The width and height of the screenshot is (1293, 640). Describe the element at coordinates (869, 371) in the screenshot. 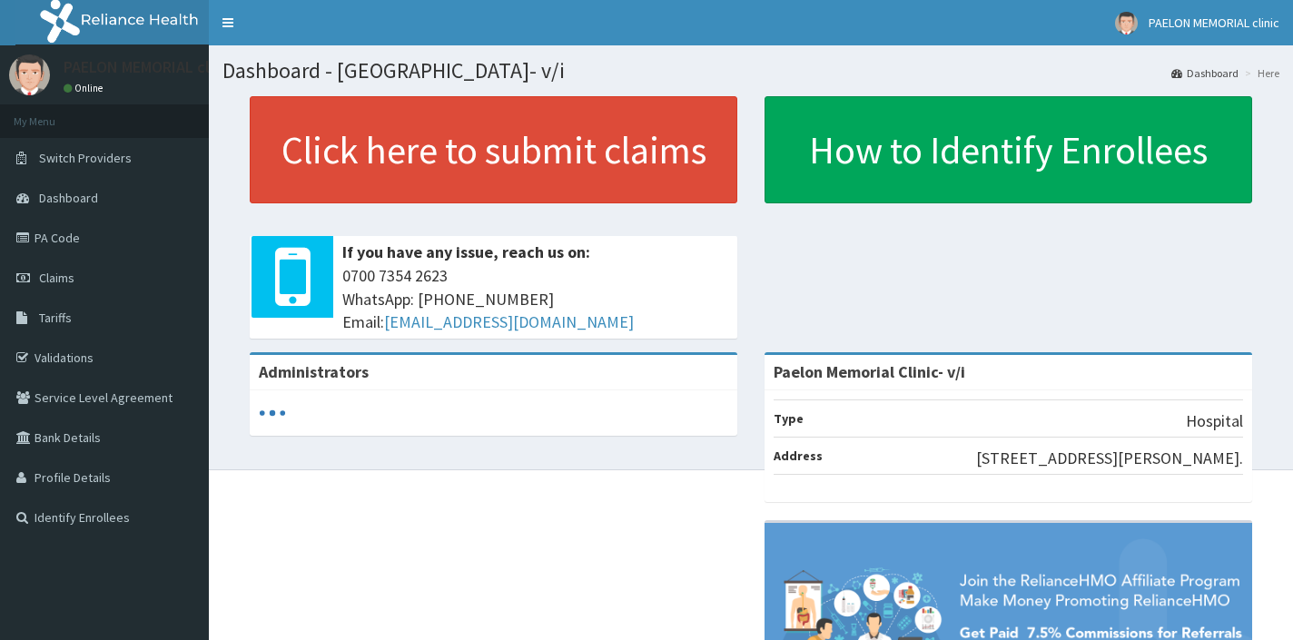

I see `strong: Paelon Memorial Clinic- v/i` at that location.